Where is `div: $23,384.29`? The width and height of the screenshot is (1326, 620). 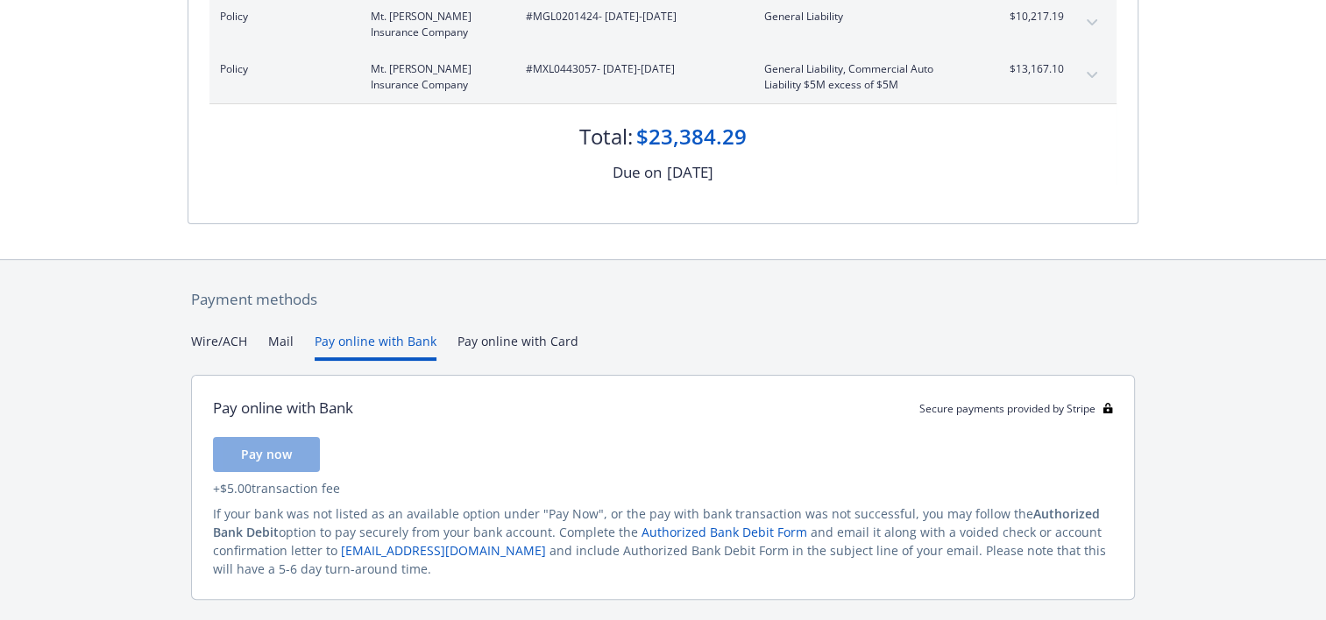 div: $23,384.29 is located at coordinates (691, 137).